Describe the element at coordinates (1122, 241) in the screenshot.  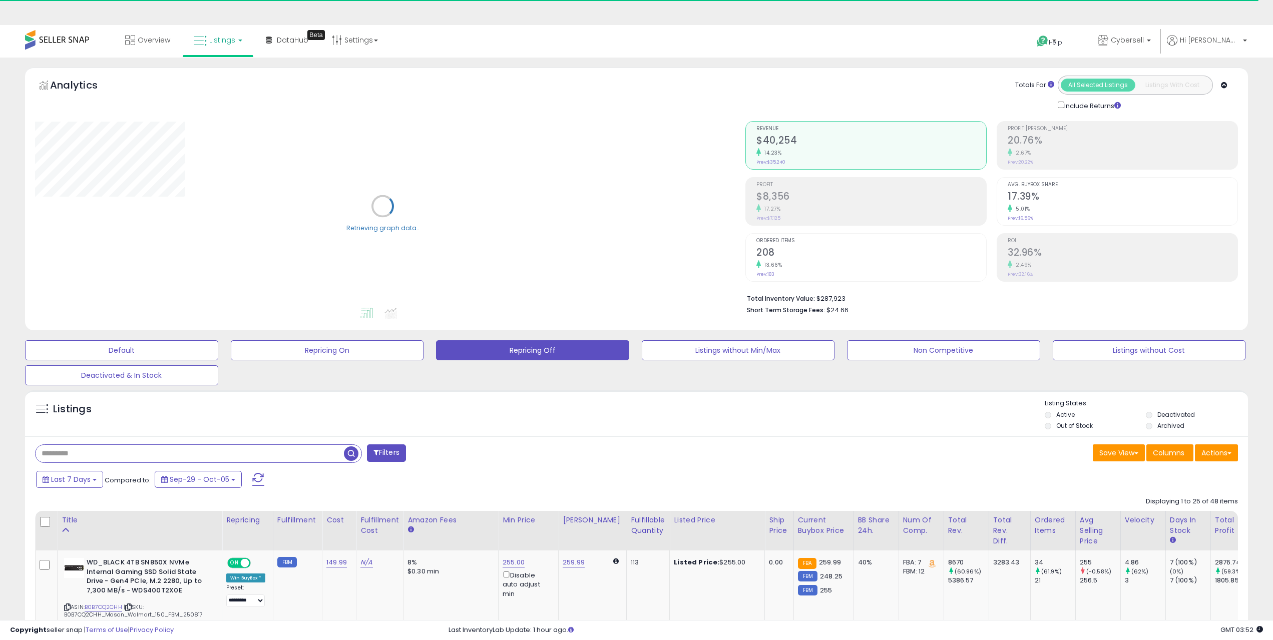
I see `span: ROI` at that location.